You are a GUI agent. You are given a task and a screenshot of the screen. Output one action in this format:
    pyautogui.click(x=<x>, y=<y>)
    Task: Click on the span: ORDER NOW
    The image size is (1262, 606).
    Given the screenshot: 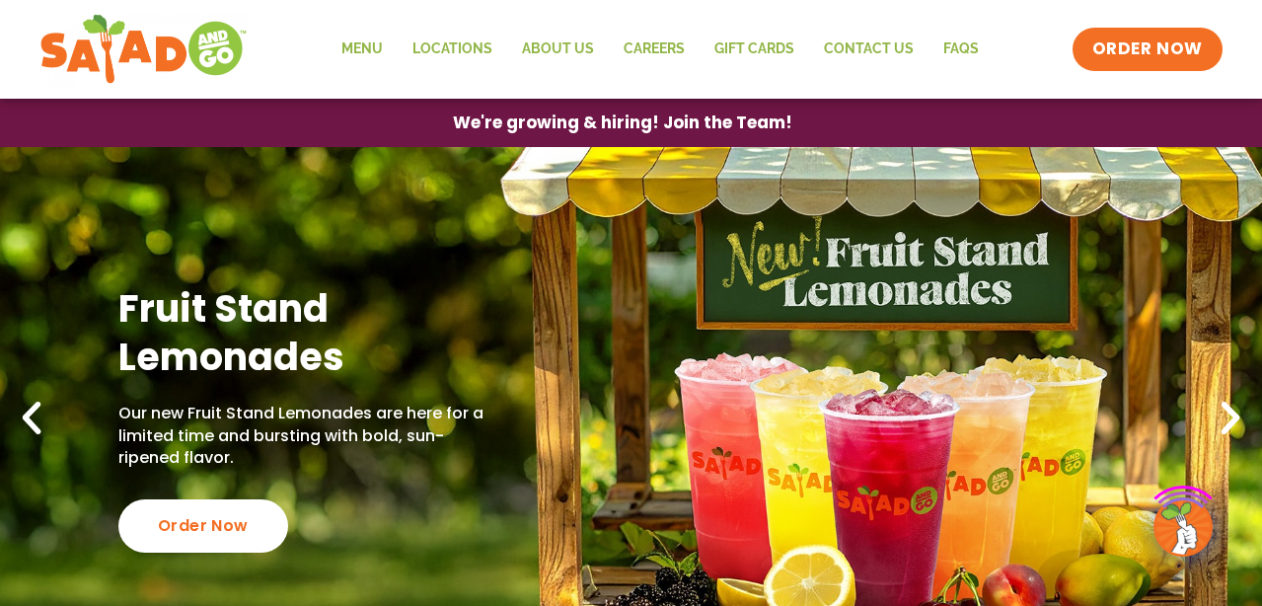 What is the action you would take?
    pyautogui.click(x=1148, y=49)
    